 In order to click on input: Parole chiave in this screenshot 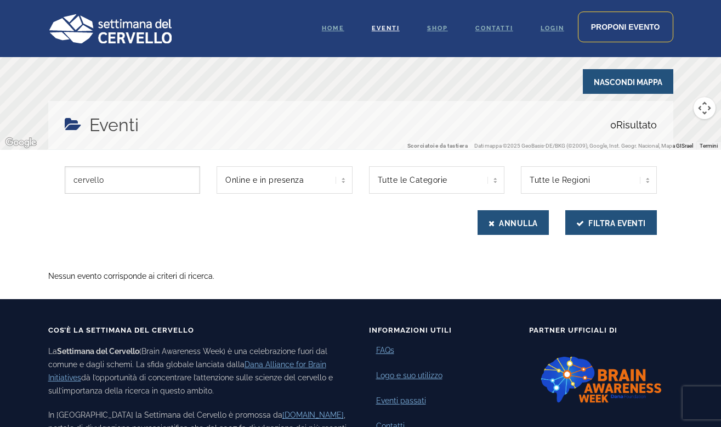, I will do `click(133, 180)`.